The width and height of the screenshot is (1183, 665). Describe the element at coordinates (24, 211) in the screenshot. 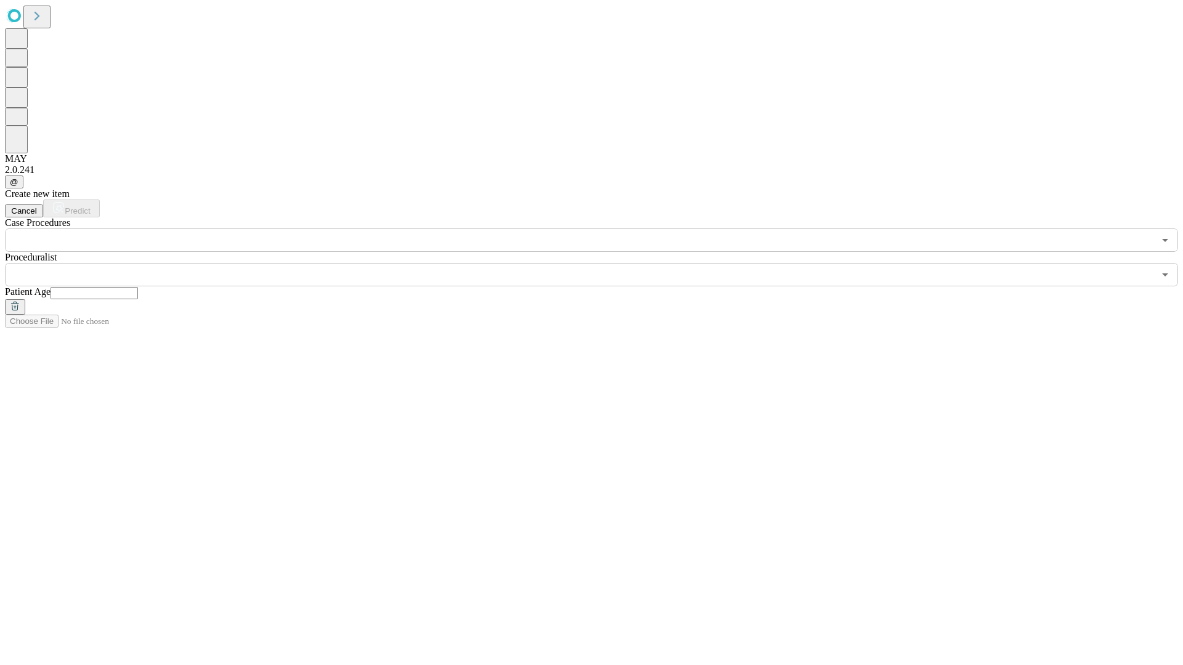

I see `button: Cancel` at that location.